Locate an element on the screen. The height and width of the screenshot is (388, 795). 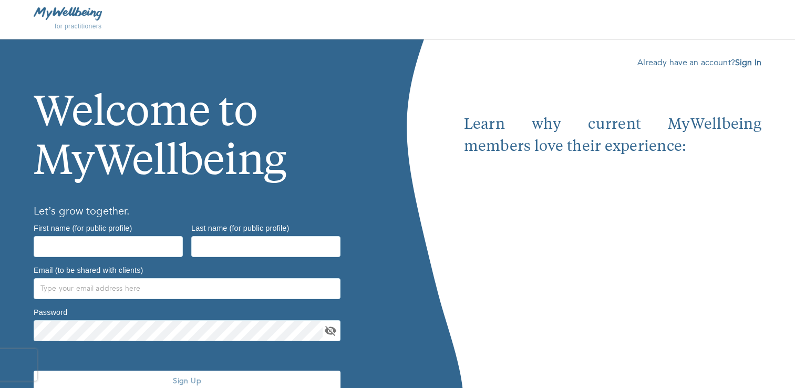
span: for practitioners is located at coordinates (78, 26).